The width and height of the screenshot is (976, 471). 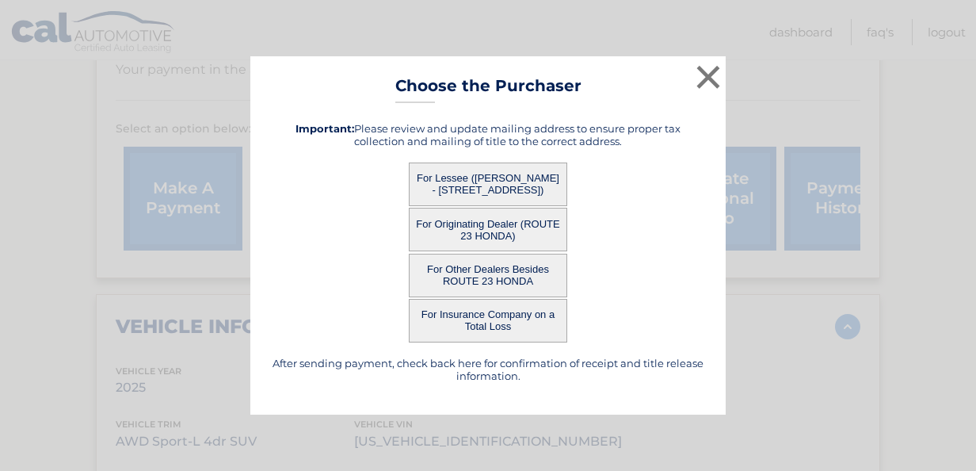 I want to click on strong: Important:, so click(x=325, y=128).